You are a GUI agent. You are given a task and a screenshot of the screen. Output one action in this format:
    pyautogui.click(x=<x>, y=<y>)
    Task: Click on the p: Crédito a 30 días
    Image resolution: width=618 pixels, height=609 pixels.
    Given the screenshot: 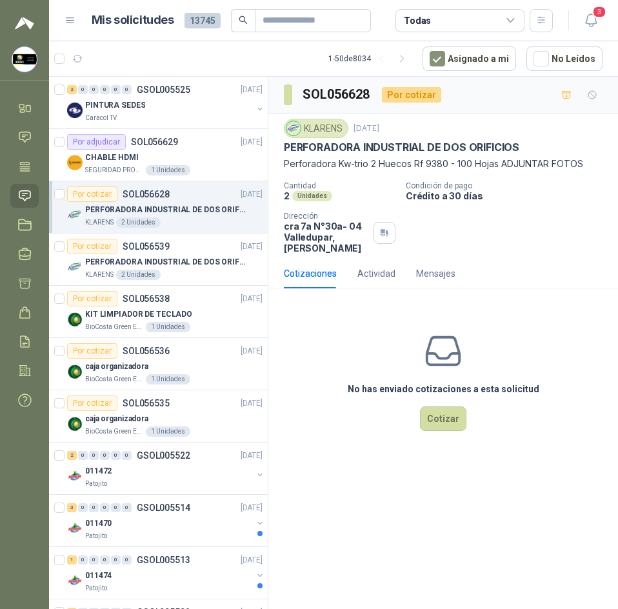 What is the action you would take?
    pyautogui.click(x=509, y=196)
    